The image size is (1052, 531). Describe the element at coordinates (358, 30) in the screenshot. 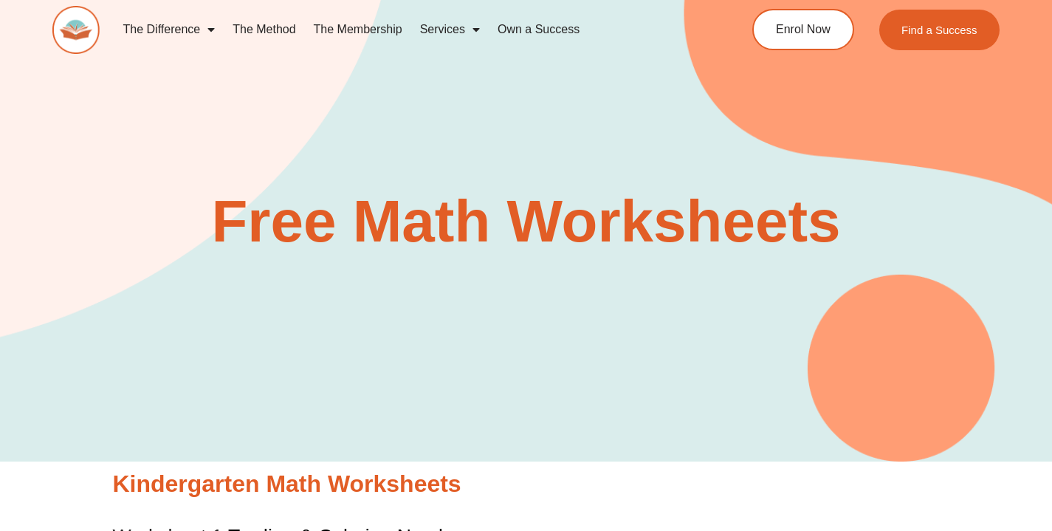

I see `a: The Membership` at that location.